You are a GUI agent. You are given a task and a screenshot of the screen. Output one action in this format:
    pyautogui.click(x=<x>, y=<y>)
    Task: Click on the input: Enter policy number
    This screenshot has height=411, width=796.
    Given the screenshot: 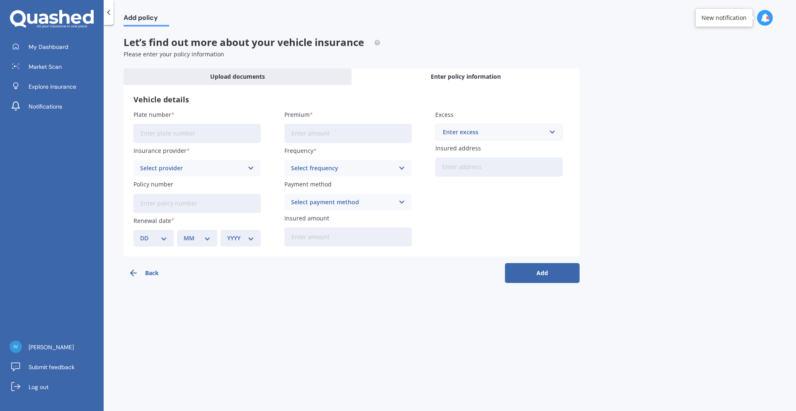 What is the action you would take?
    pyautogui.click(x=197, y=203)
    